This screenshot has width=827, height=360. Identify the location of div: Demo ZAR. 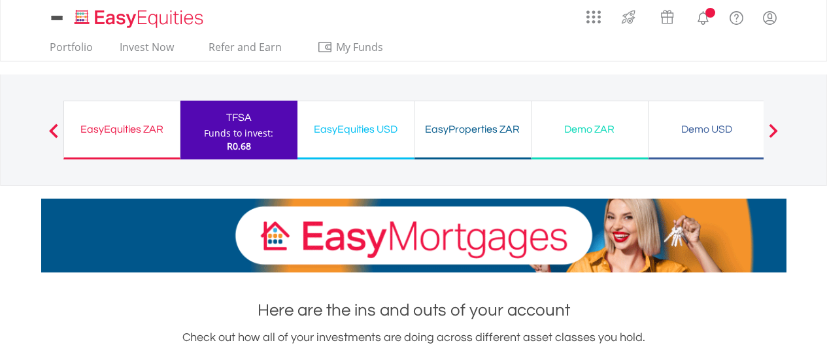
(589, 129).